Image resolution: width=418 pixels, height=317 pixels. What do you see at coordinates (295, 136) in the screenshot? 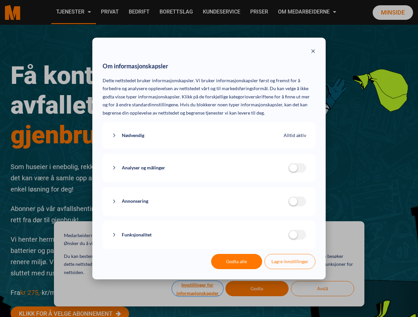
I see `span: Alltid aktiv` at bounding box center [295, 136].